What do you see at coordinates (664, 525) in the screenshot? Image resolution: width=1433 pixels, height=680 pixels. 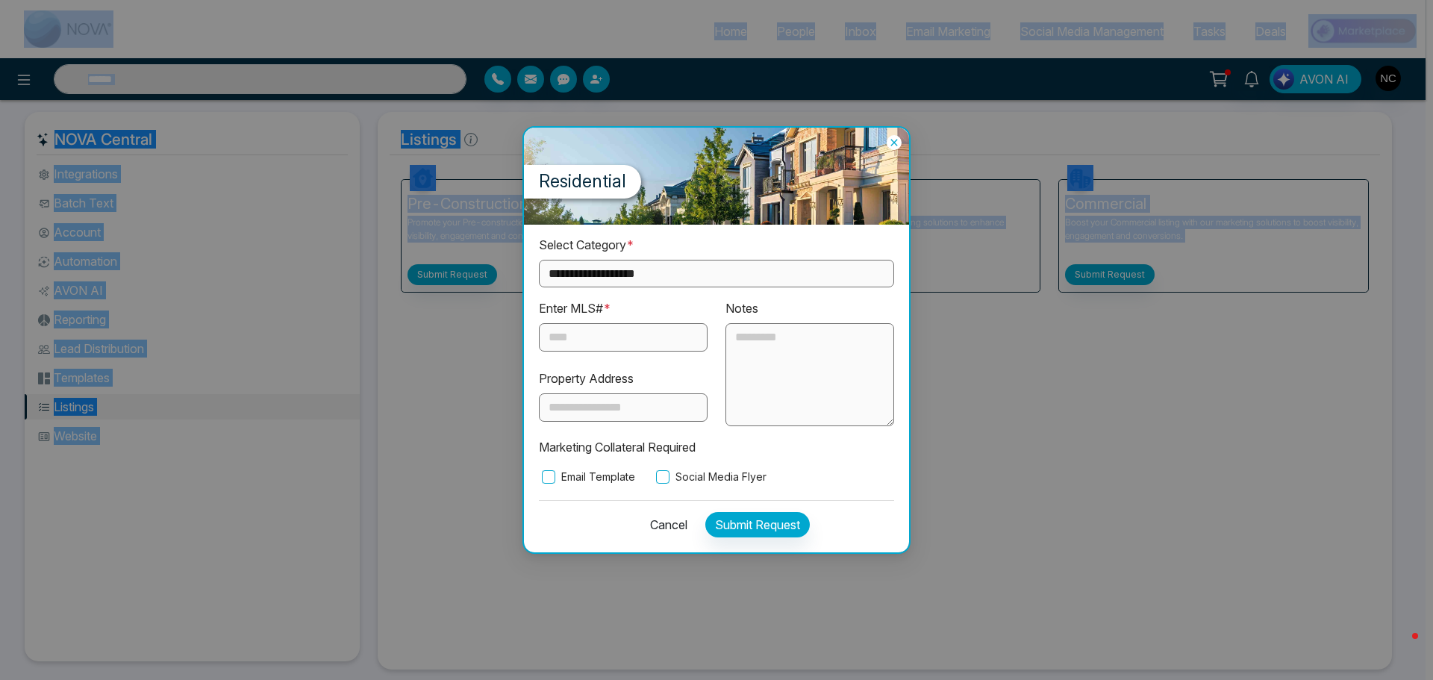 I see `button: Cancel` at bounding box center [664, 525].